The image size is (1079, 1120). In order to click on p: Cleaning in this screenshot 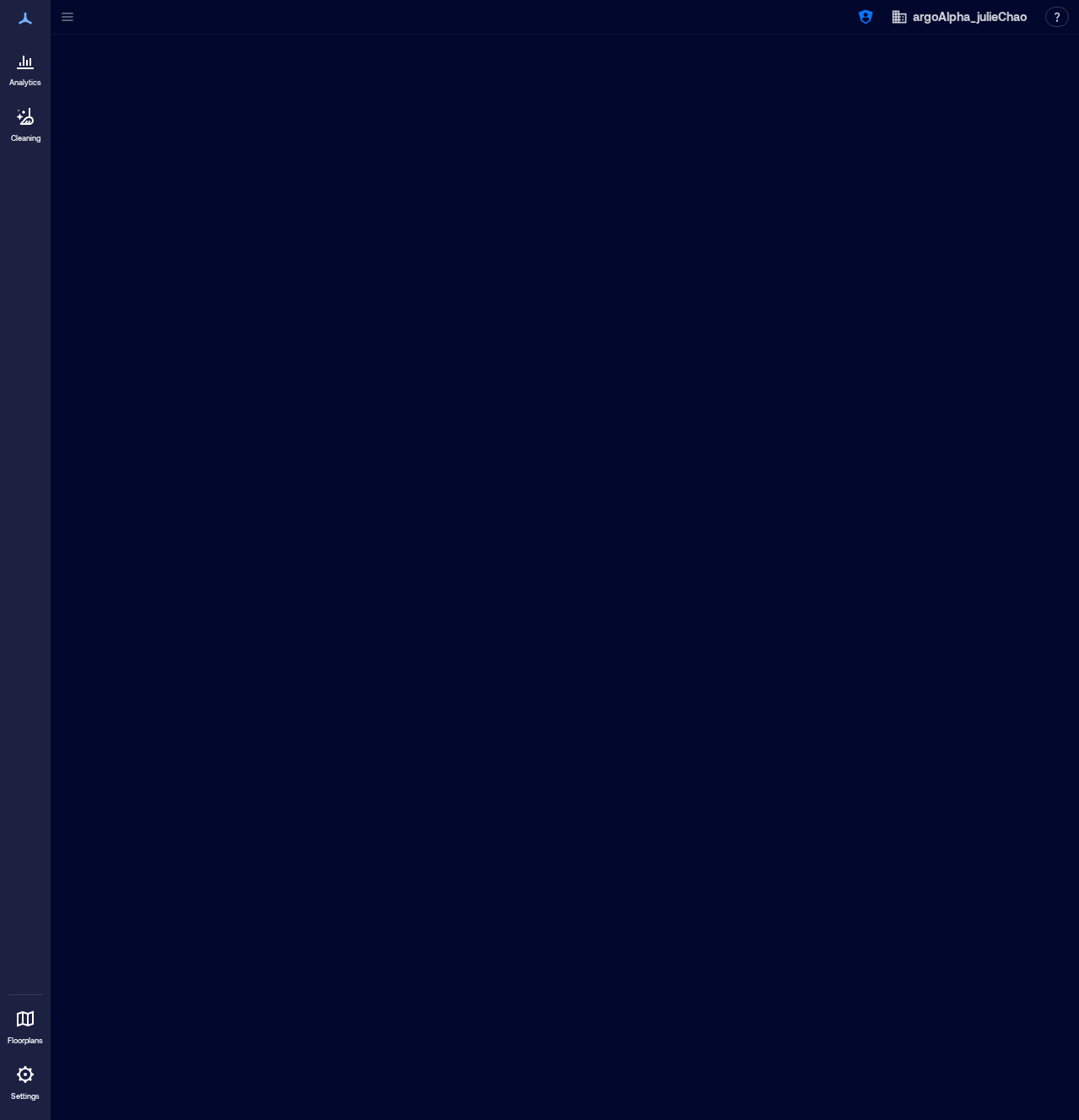, I will do `click(26, 138)`.